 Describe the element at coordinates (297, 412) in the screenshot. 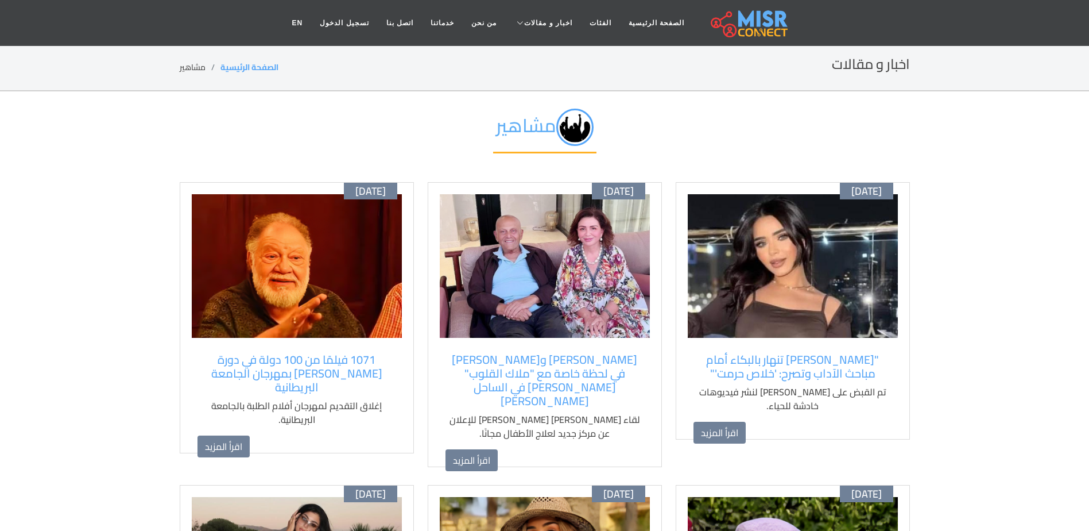

I see `p: إغلاق التقديم لمهرجان أفلام الطلبة بالجامعة البريطانية.` at that location.